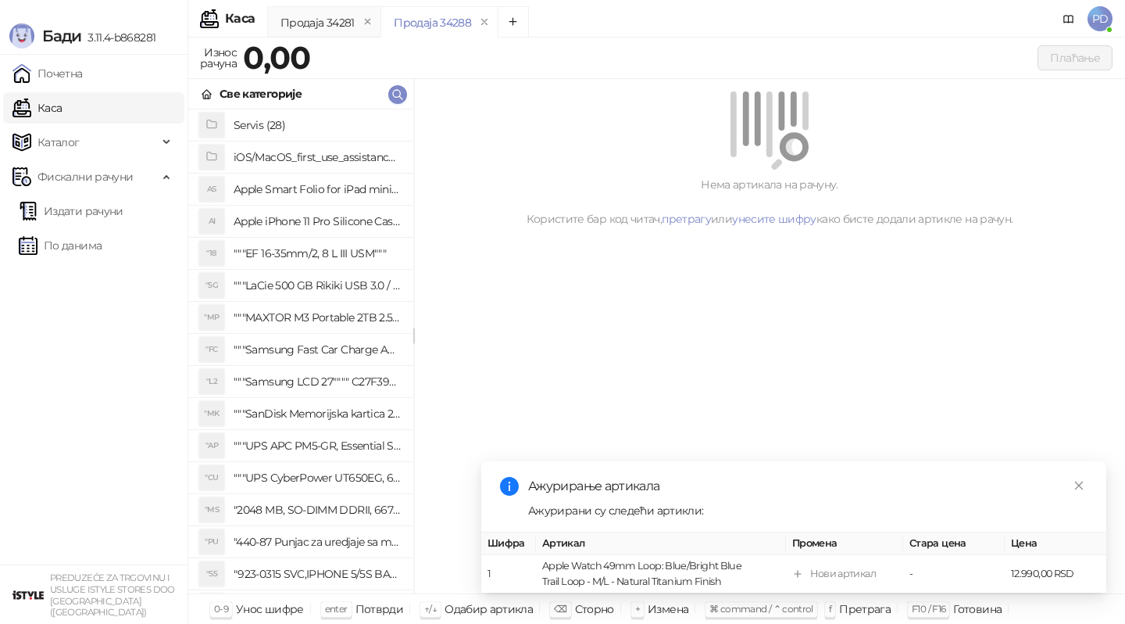  I want to click on a: Почетна, so click(48, 73).